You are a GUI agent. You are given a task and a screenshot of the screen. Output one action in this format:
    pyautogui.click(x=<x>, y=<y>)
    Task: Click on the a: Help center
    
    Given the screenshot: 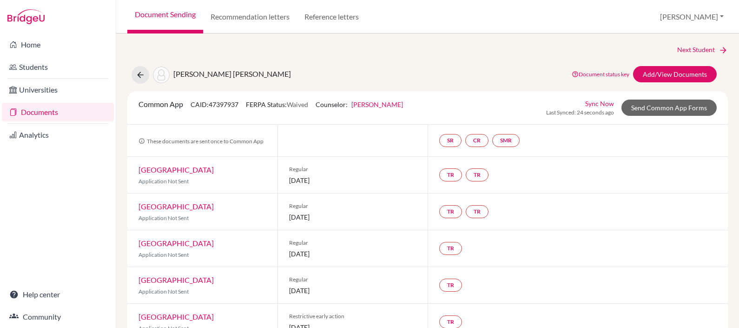 What is the action you would take?
    pyautogui.click(x=58, y=294)
    